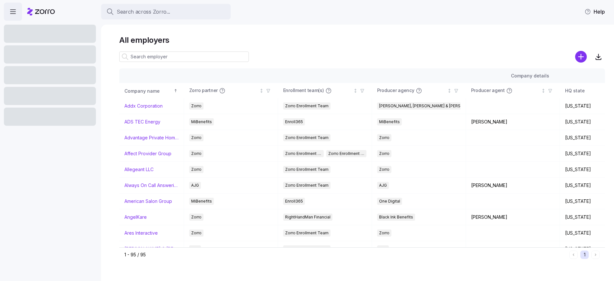  Describe the element at coordinates (184, 57) in the screenshot. I see `input: Search employer` at that location.